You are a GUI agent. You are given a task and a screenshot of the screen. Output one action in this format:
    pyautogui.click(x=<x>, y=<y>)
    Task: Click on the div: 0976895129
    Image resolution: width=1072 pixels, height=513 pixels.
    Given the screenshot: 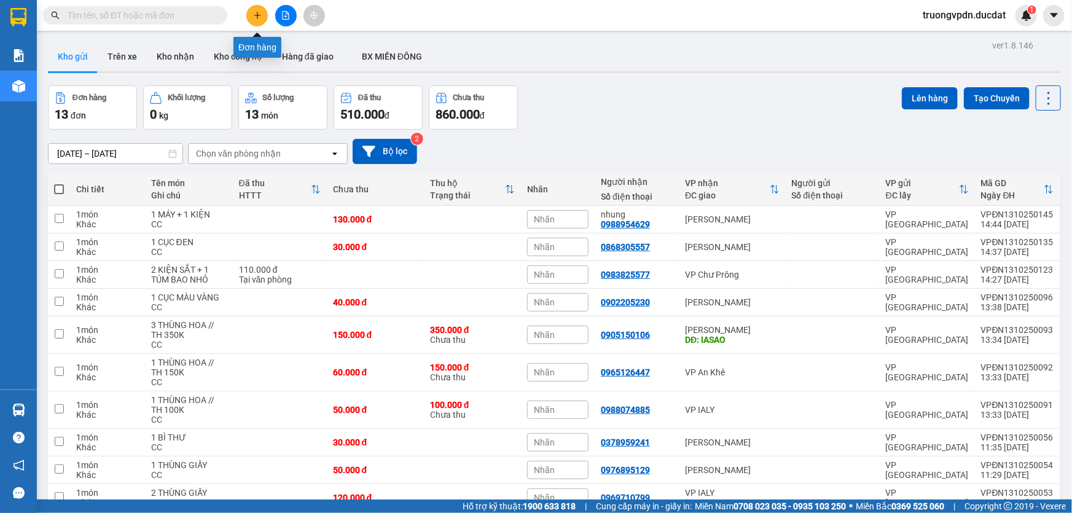 What is the action you would take?
    pyautogui.click(x=625, y=470)
    